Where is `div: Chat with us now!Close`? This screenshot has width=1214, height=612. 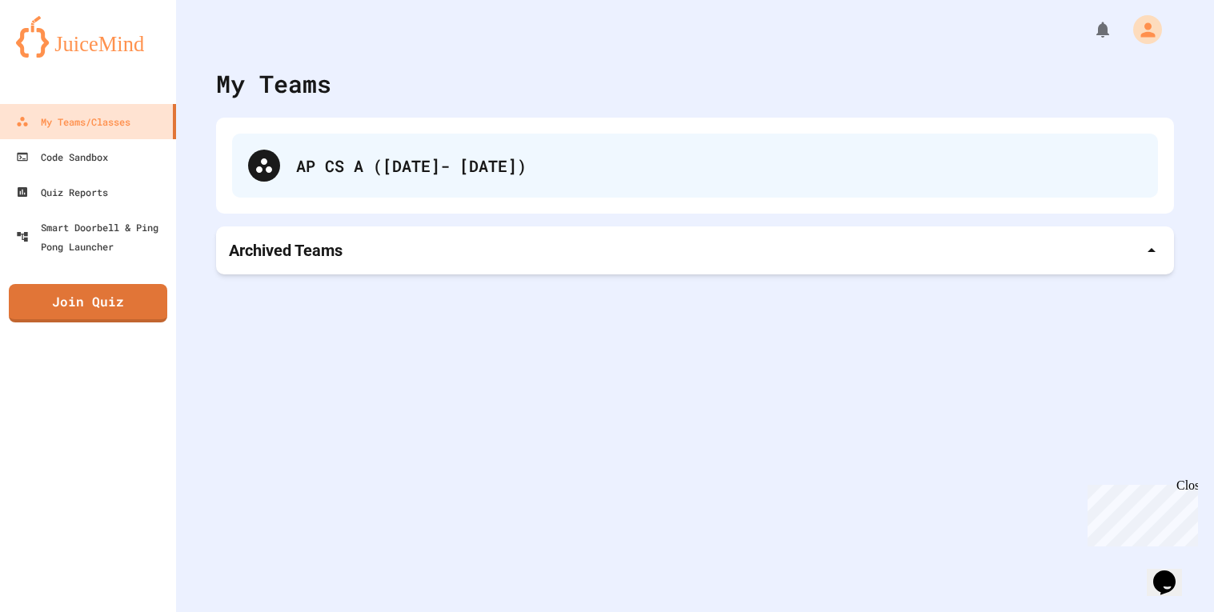 div: Chat with us now!Close is located at coordinates (58, 54).